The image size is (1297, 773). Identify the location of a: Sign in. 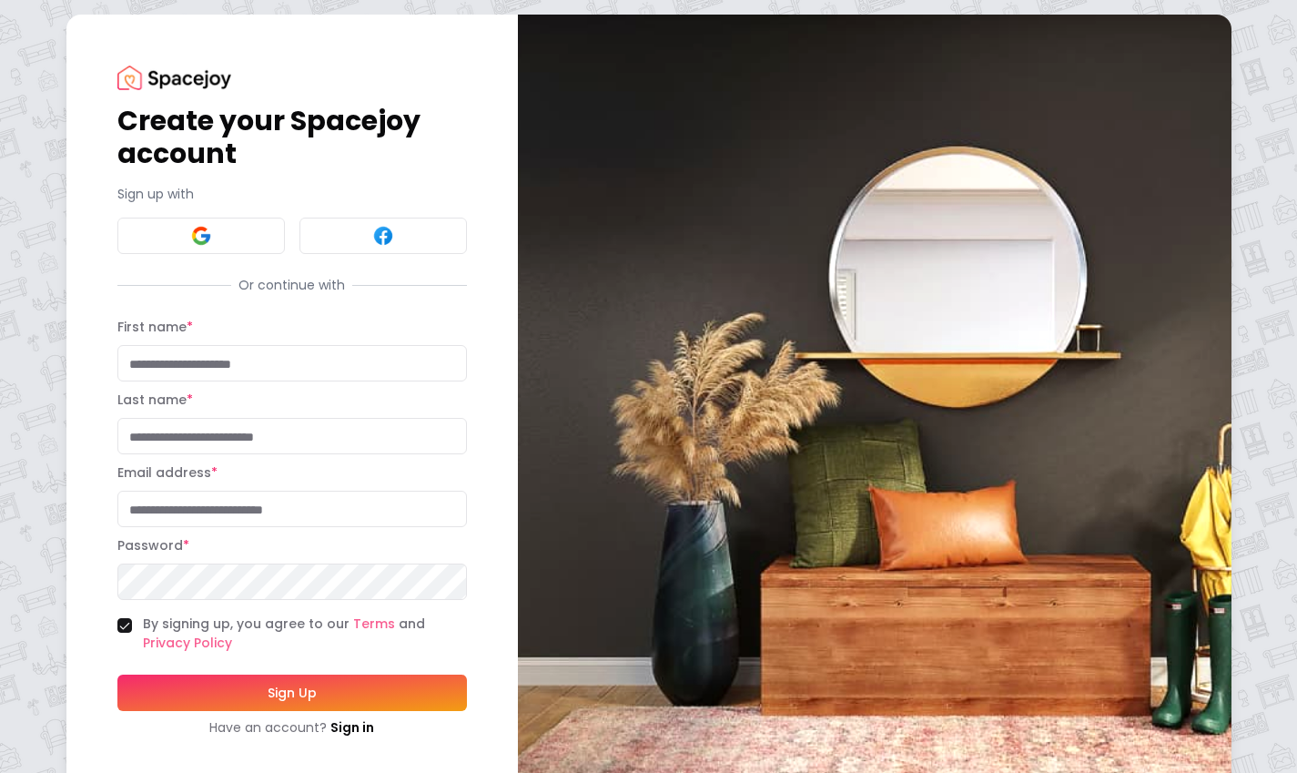
(352, 727).